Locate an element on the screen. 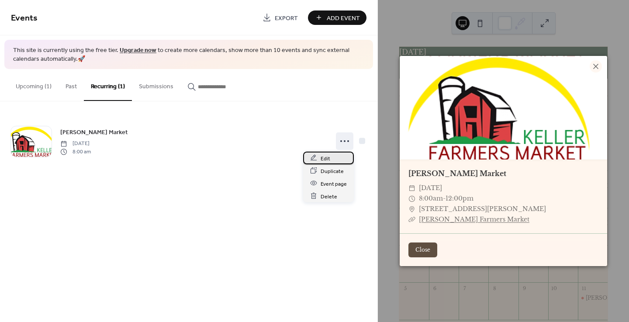 Image resolution: width=629 pixels, height=322 pixels. button: Upcoming (1) is located at coordinates (34, 84).